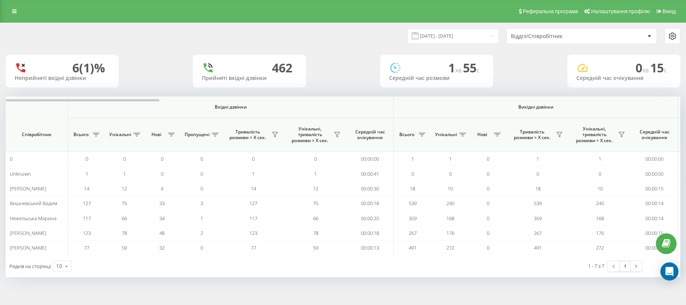 The image size is (686, 305). What do you see at coordinates (249, 78) in the screenshot?
I see `div: Прийняті вхідні дзвінки` at bounding box center [249, 78].